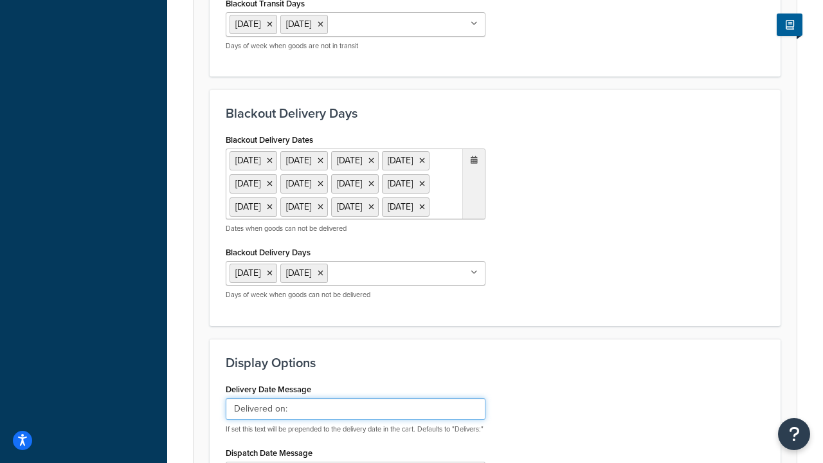  I want to click on label: Delivery Date Message, so click(268, 389).